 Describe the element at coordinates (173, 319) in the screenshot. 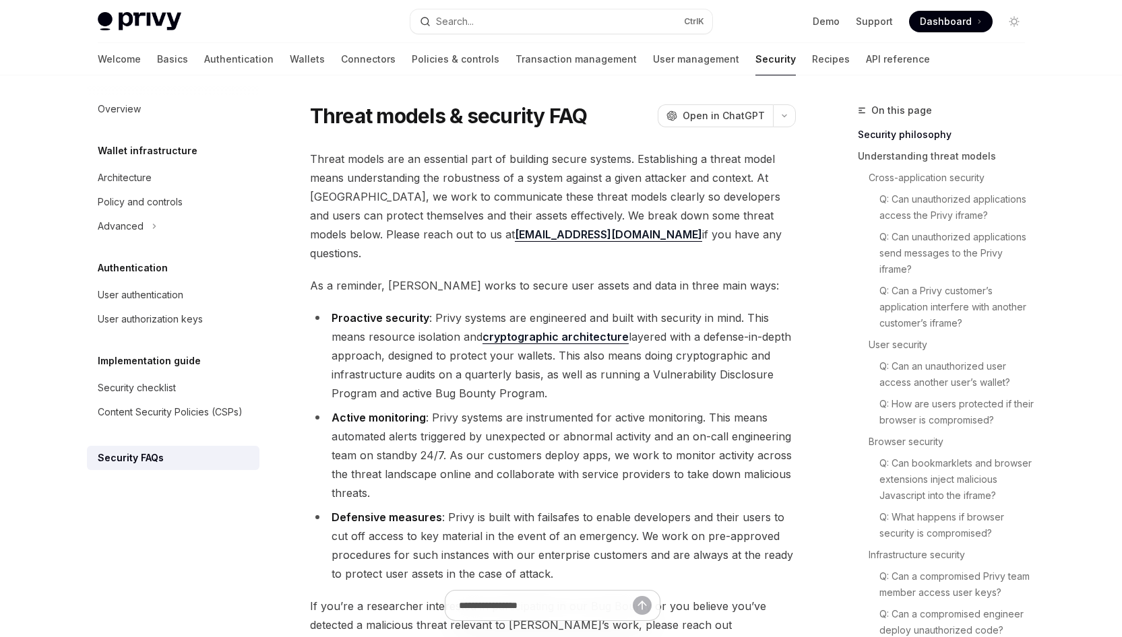

I see `a: User authorization keys` at that location.